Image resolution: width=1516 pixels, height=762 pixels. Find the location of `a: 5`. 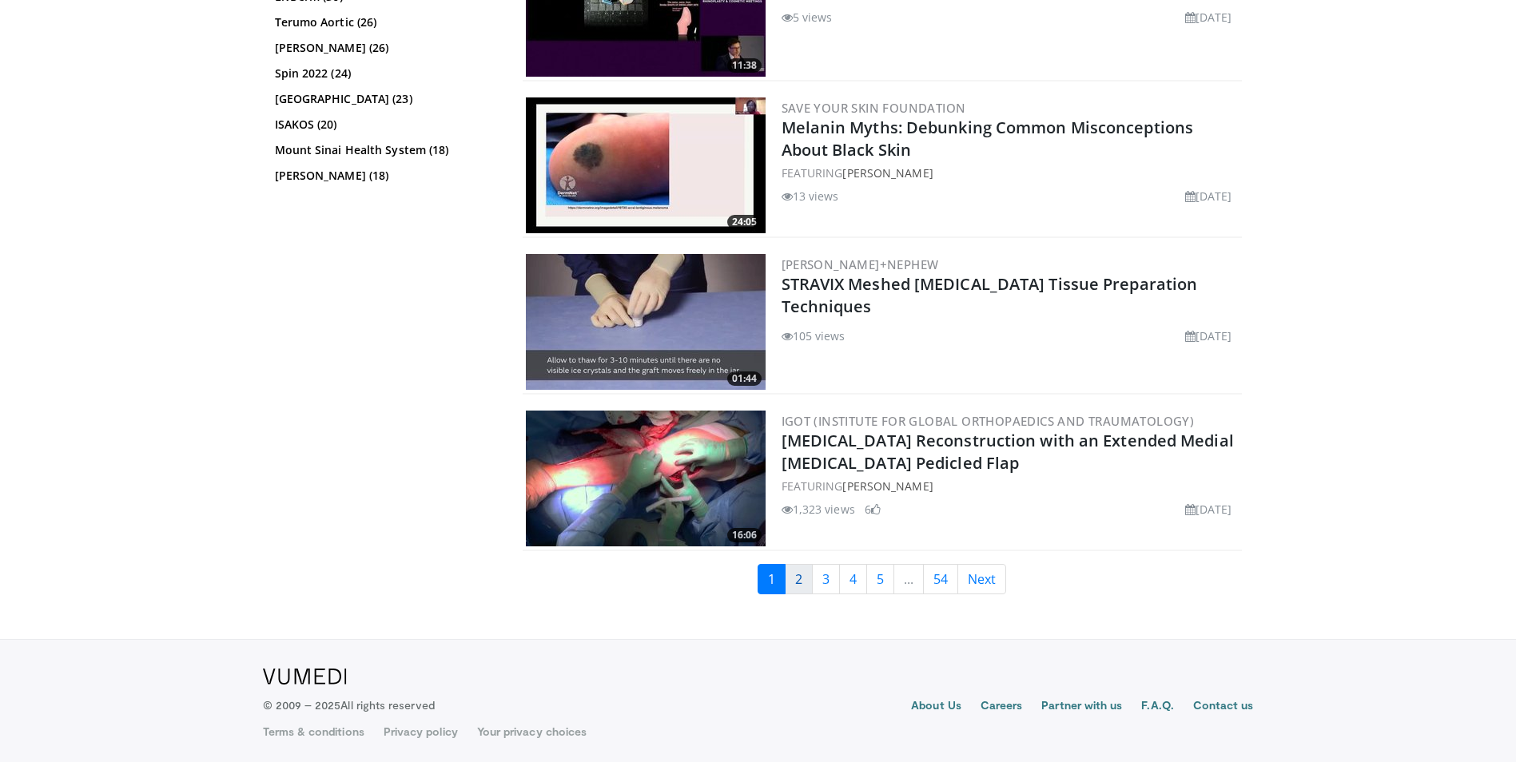

a: 5 is located at coordinates (880, 579).